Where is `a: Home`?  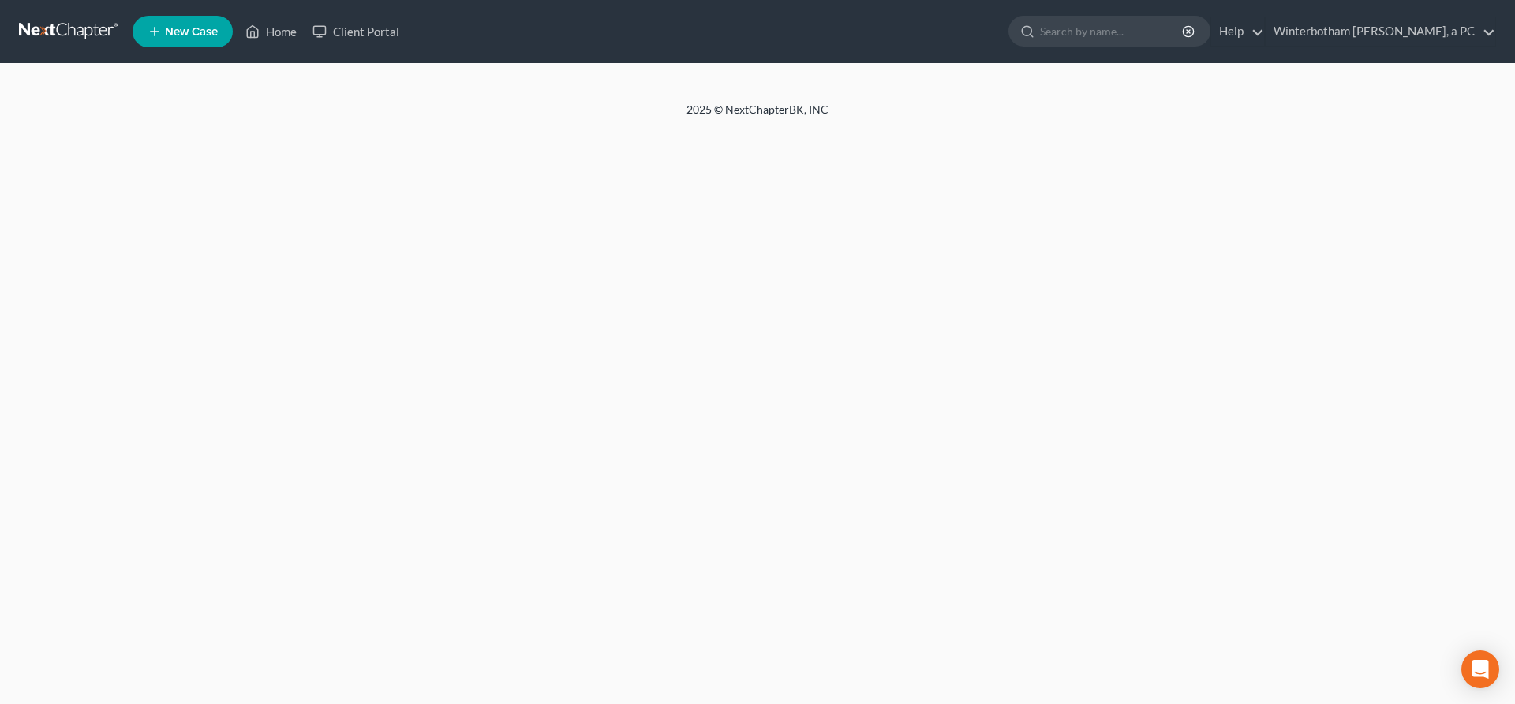 a: Home is located at coordinates (271, 32).